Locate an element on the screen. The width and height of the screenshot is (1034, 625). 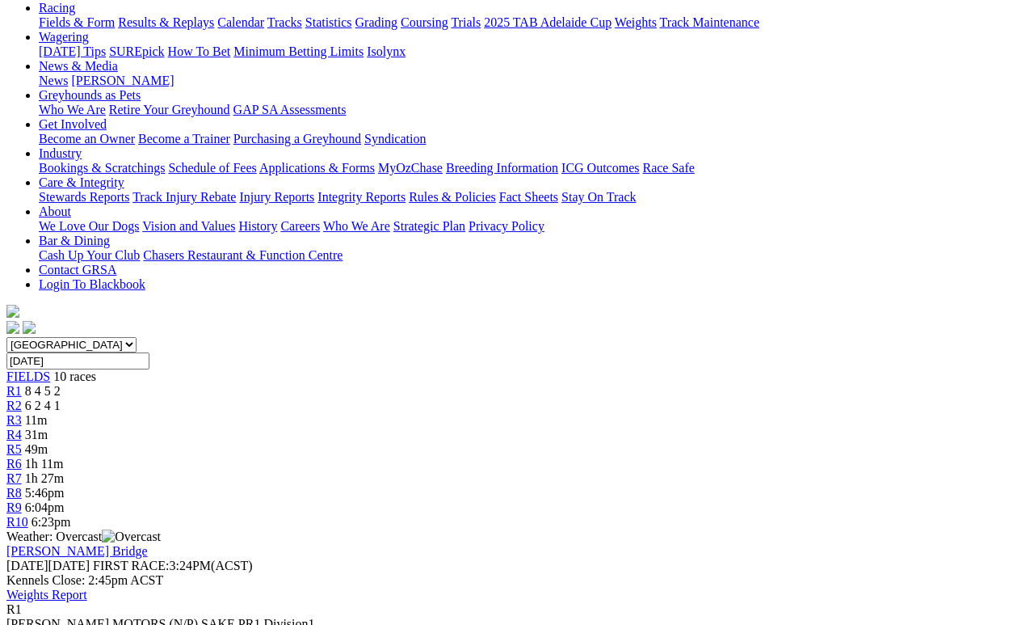
a: Applications & Forms is located at coordinates (317, 167).